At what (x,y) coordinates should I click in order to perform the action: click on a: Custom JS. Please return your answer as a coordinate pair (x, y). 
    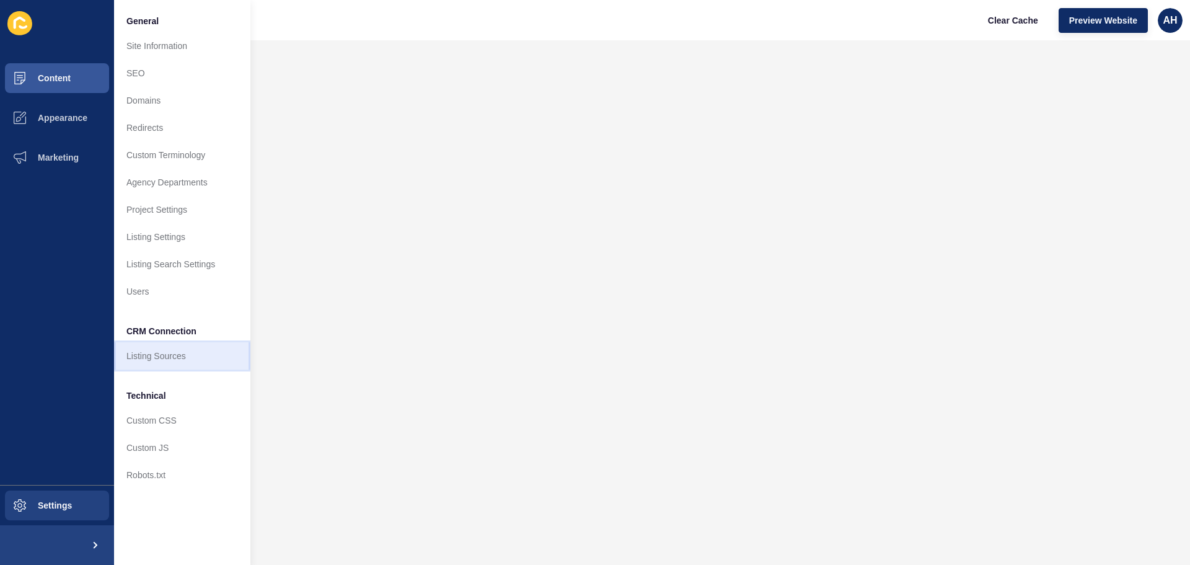
    Looking at the image, I should click on (182, 448).